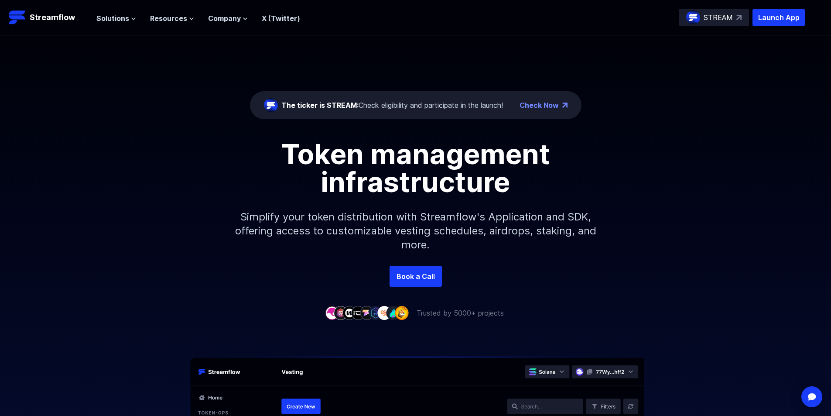 This screenshot has height=416, width=831. I want to click on a: STREAM, so click(714, 17).